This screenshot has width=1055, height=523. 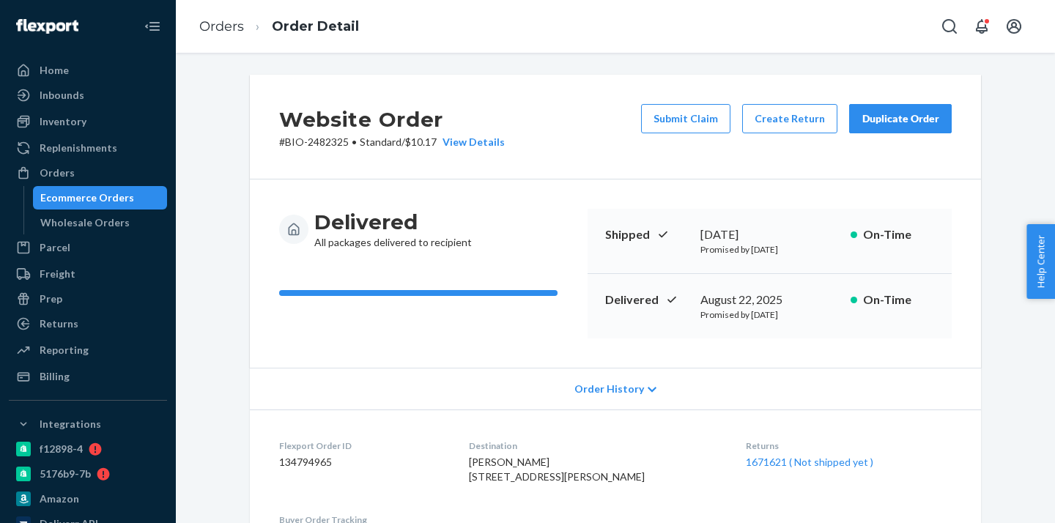 I want to click on div: Prep, so click(x=51, y=299).